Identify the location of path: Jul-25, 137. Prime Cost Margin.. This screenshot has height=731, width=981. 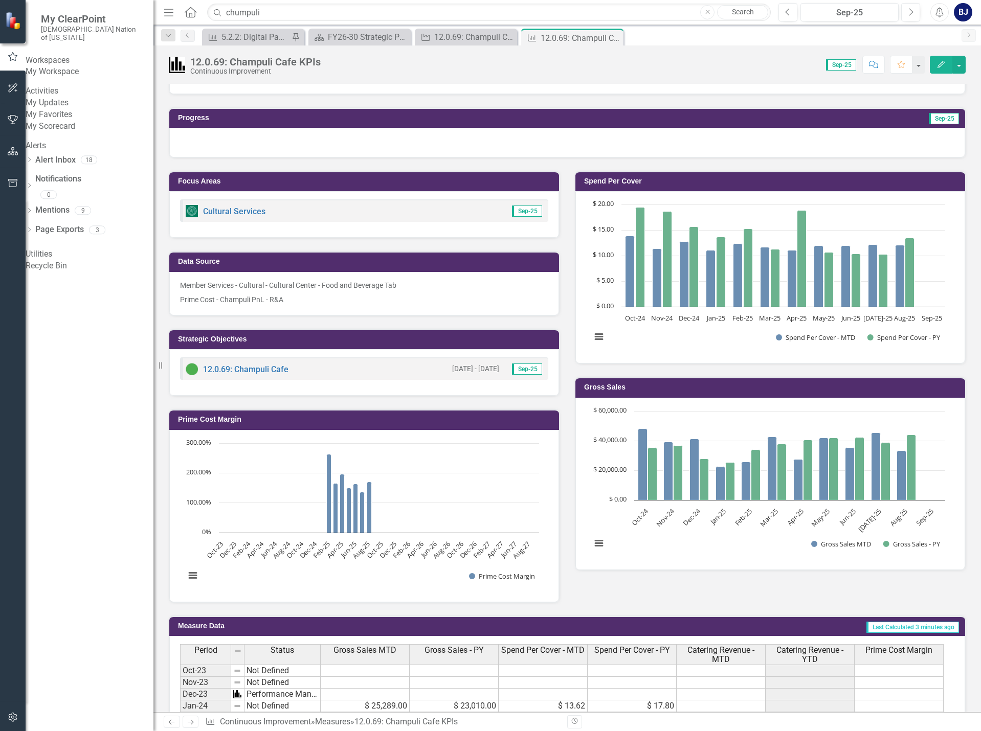
(362, 512).